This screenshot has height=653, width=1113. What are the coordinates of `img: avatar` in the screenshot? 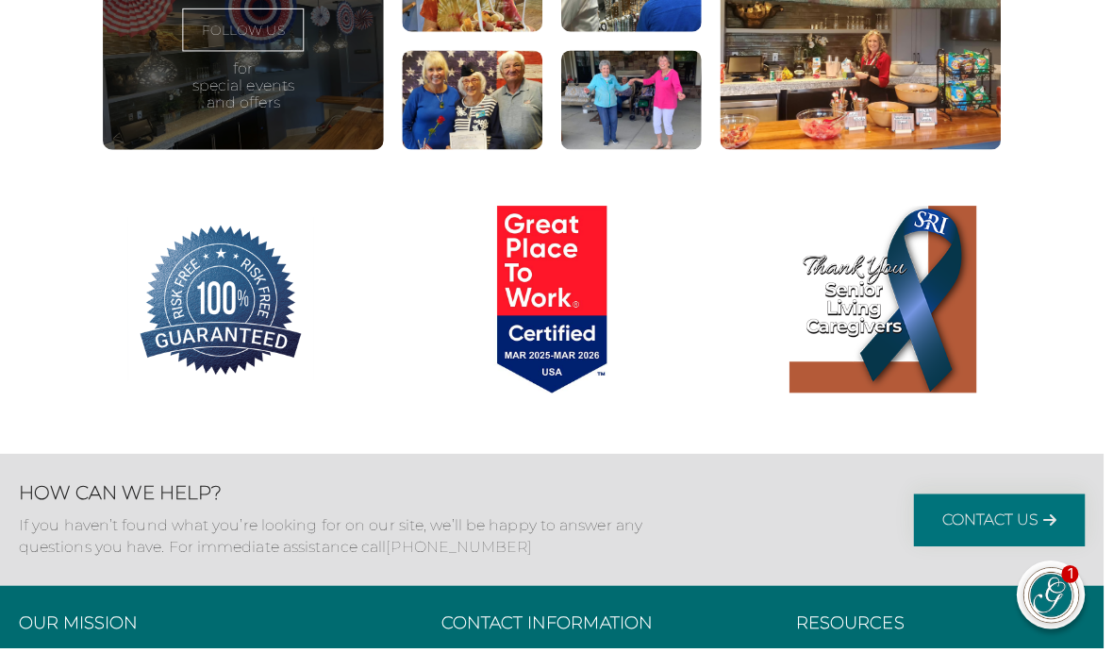 It's located at (1060, 600).